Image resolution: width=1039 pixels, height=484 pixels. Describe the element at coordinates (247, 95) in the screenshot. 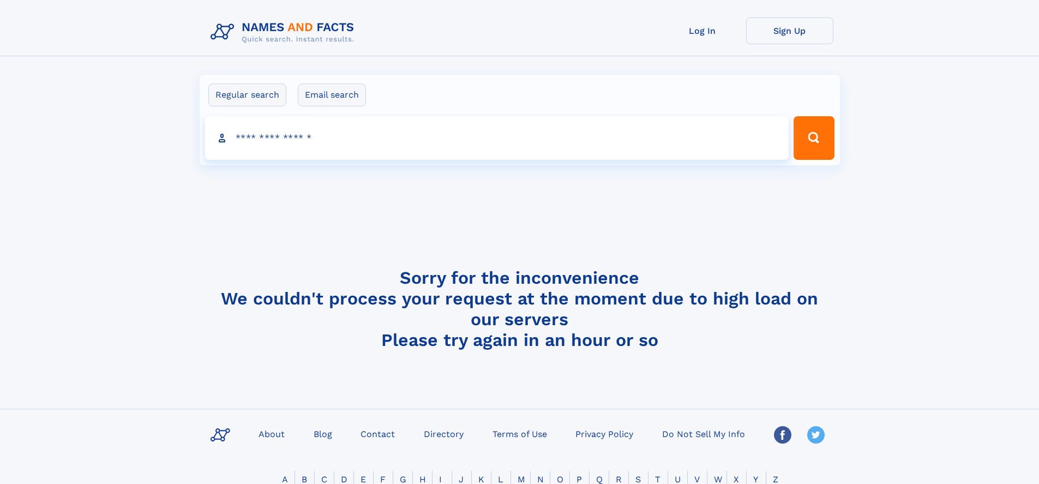

I see `label: Regular search` at that location.